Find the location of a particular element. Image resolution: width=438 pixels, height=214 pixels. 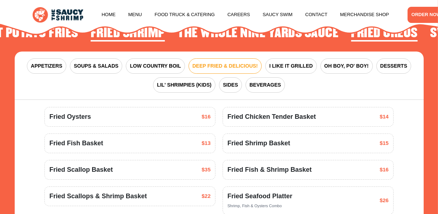

button: LOW COUNTRY BOIL is located at coordinates (155, 66).